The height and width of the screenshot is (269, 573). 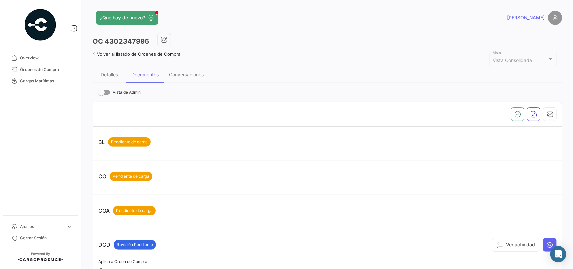 What do you see at coordinates (136, 54) in the screenshot?
I see `a: Volver al listado de Órdenes de Compra` at bounding box center [136, 54].